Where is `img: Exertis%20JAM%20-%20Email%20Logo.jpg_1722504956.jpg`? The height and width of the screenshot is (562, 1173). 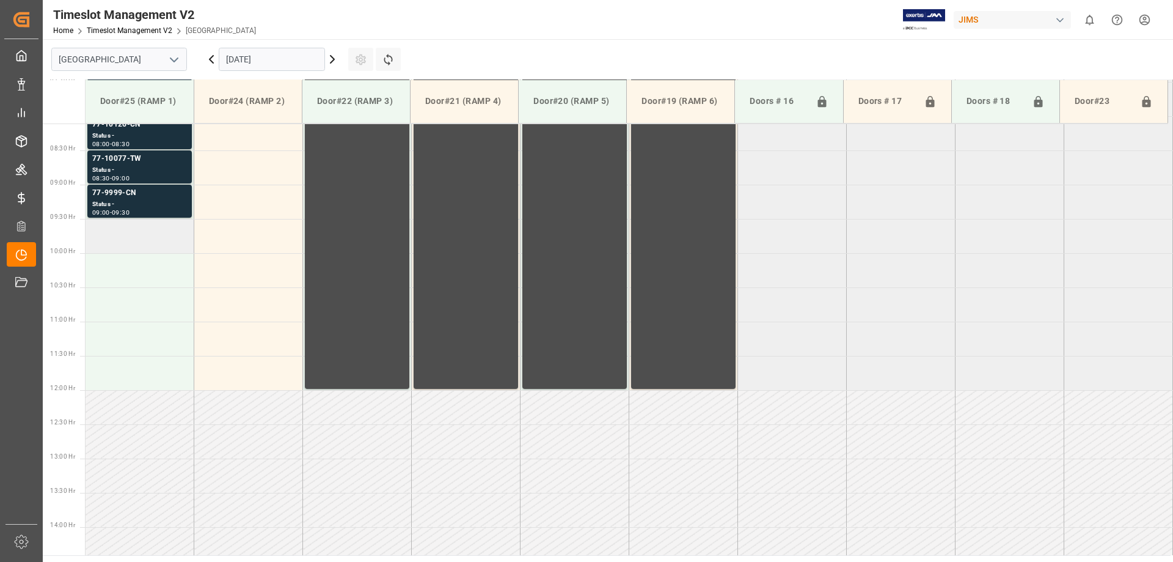 img: Exertis%20JAM%20-%20Email%20Logo.jpg_1722504956.jpg is located at coordinates (924, 20).